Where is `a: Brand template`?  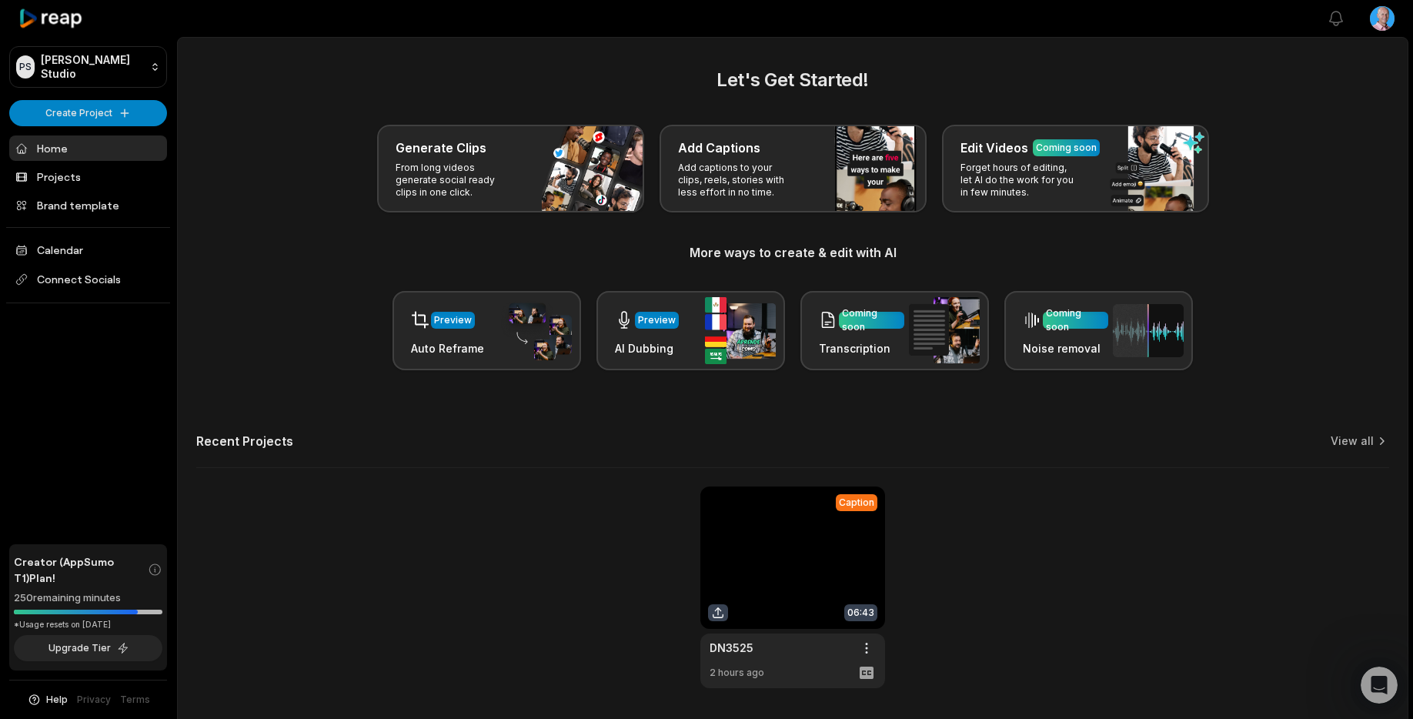 a: Brand template is located at coordinates (88, 205).